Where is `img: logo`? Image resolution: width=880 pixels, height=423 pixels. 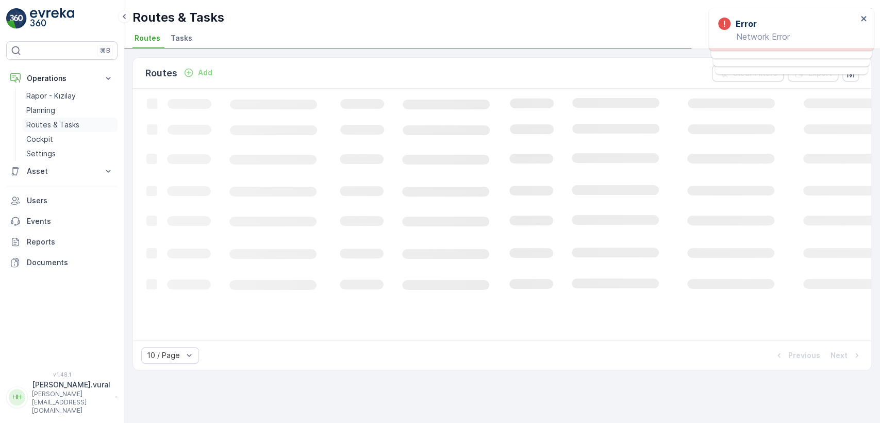
img: logo is located at coordinates (16, 19).